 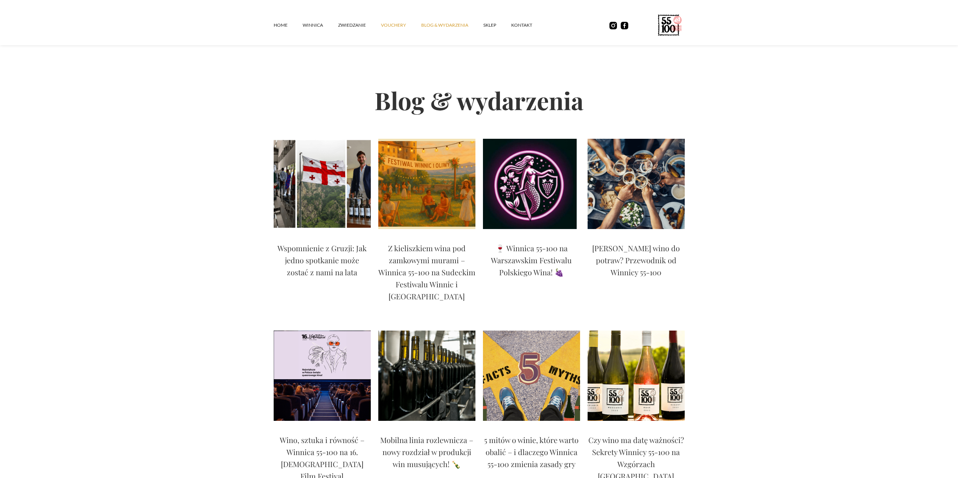 I want to click on a: Z kieliszkiem wina pod zamkowymi murami – Winnica 55-100 na Sudeckim Festiwalu Winnic i [GEOGRAPH..., so click(x=427, y=274).